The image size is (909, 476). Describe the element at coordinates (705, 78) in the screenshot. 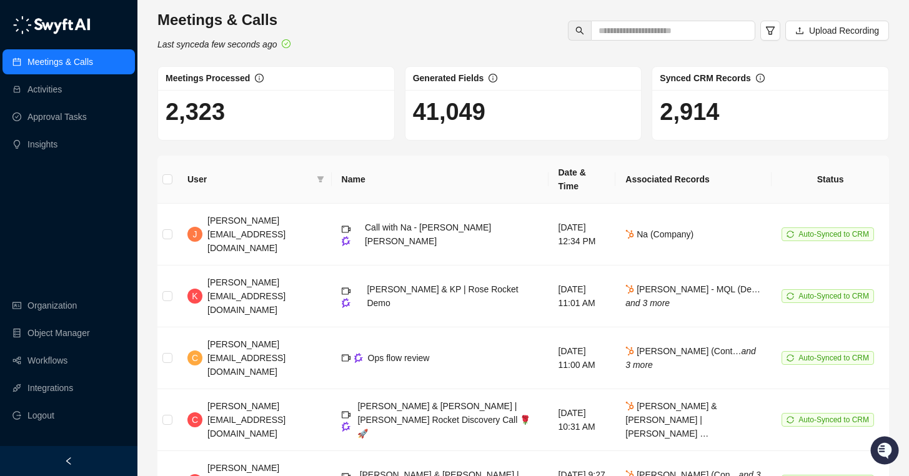

I see `span: Synced CRM Records` at that location.